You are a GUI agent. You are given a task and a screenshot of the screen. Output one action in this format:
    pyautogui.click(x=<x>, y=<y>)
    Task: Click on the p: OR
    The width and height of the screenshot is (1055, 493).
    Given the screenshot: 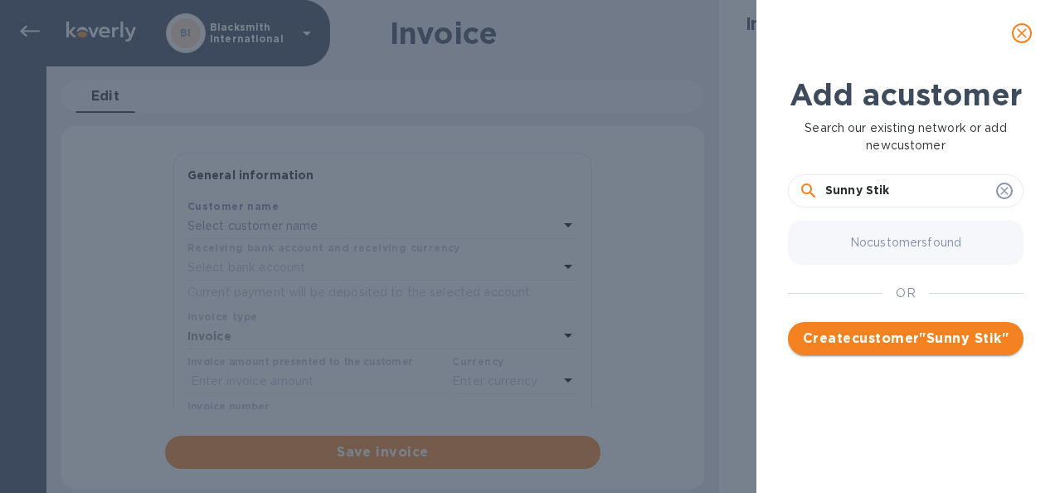 What is the action you would take?
    pyautogui.click(x=905, y=293)
    